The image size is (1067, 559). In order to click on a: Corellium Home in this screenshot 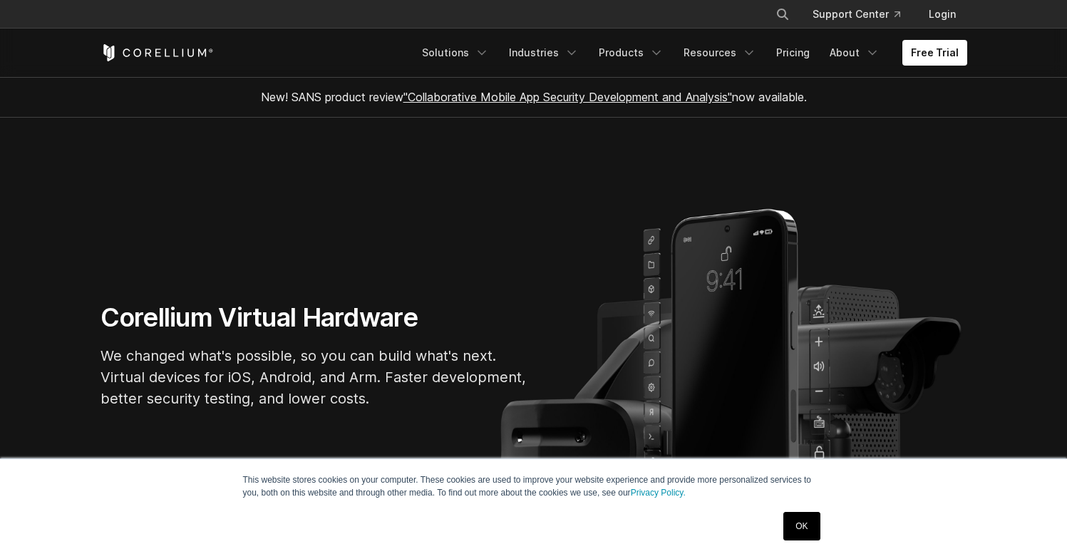, I will do `click(157, 53)`.